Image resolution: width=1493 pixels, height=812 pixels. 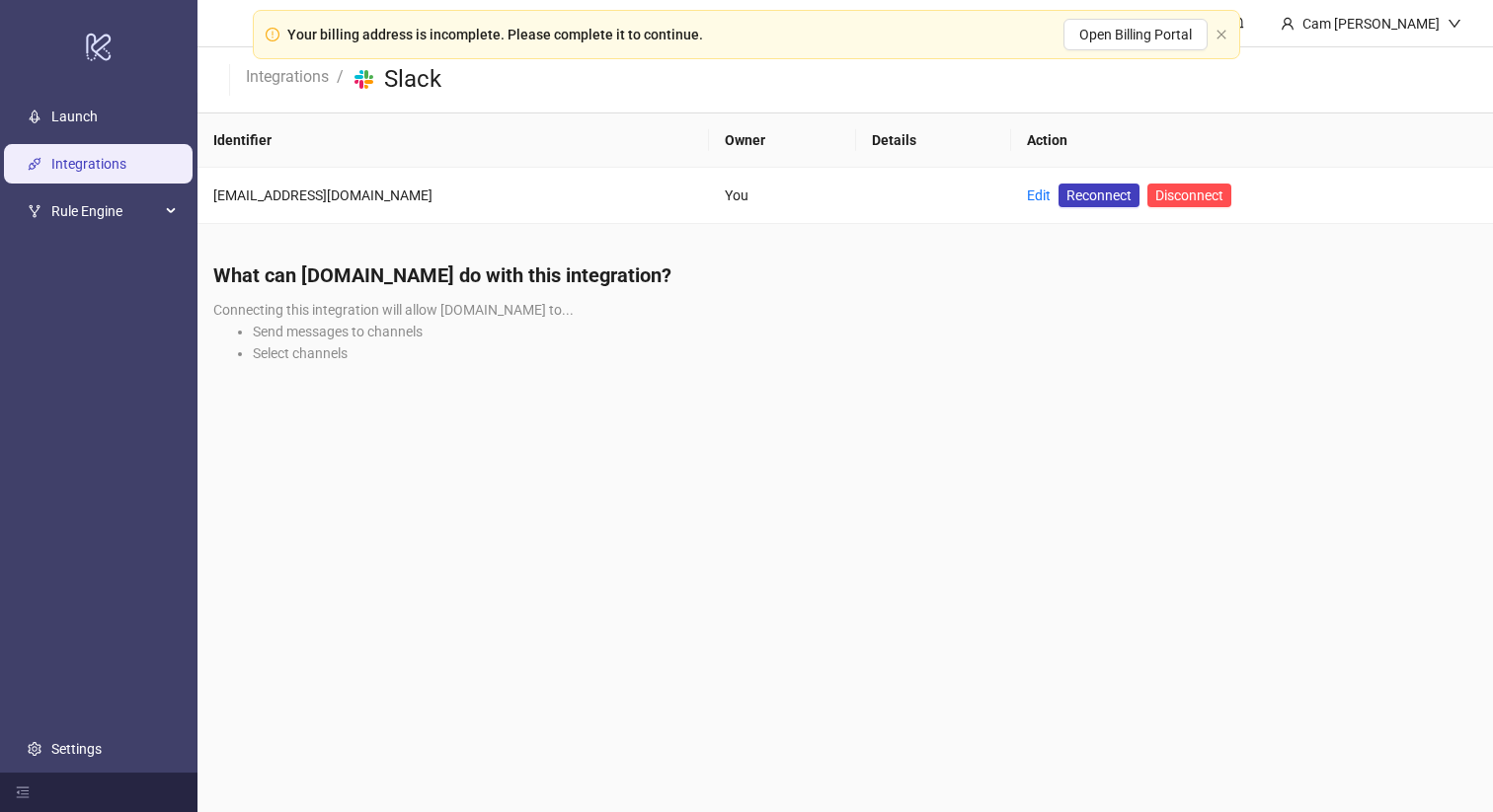 I want to click on li: Select channels, so click(x=865, y=354).